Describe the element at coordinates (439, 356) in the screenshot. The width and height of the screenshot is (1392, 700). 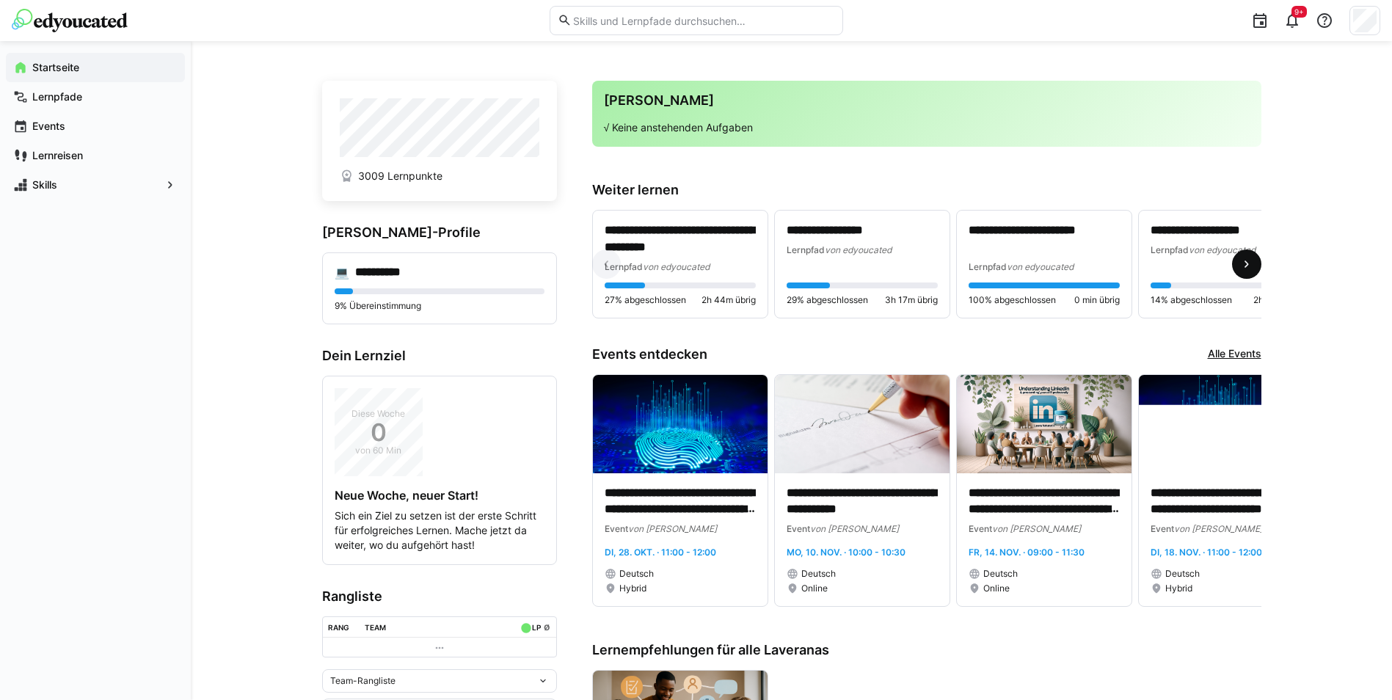
I see `h3: Dein Lernziel` at that location.